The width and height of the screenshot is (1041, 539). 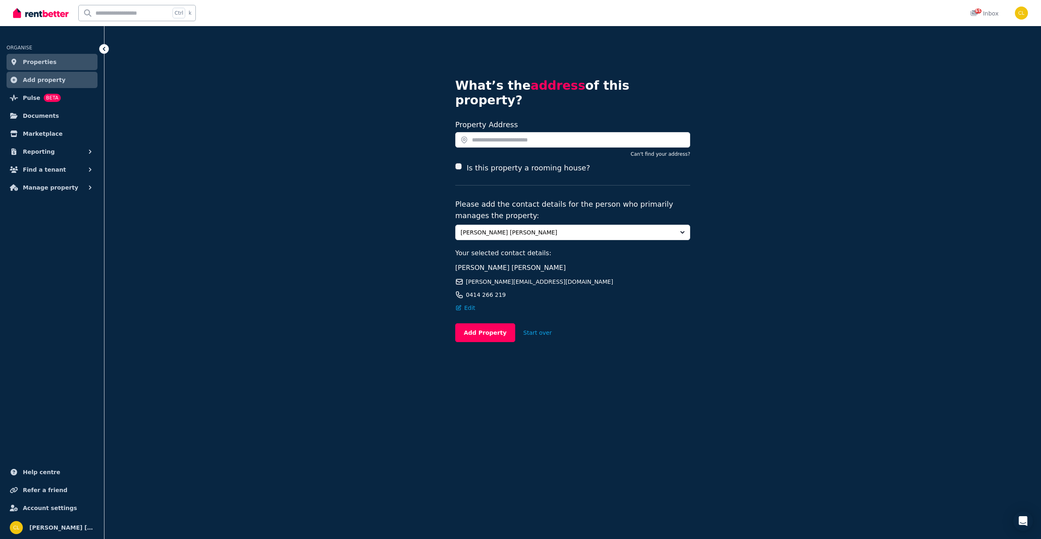 I want to click on span: Add property, so click(x=44, y=80).